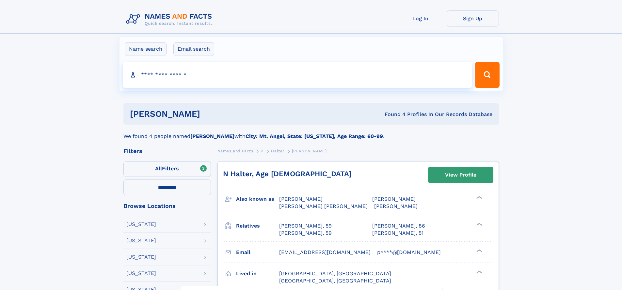 This screenshot has width=622, height=290. I want to click on span: All, so click(158, 168).